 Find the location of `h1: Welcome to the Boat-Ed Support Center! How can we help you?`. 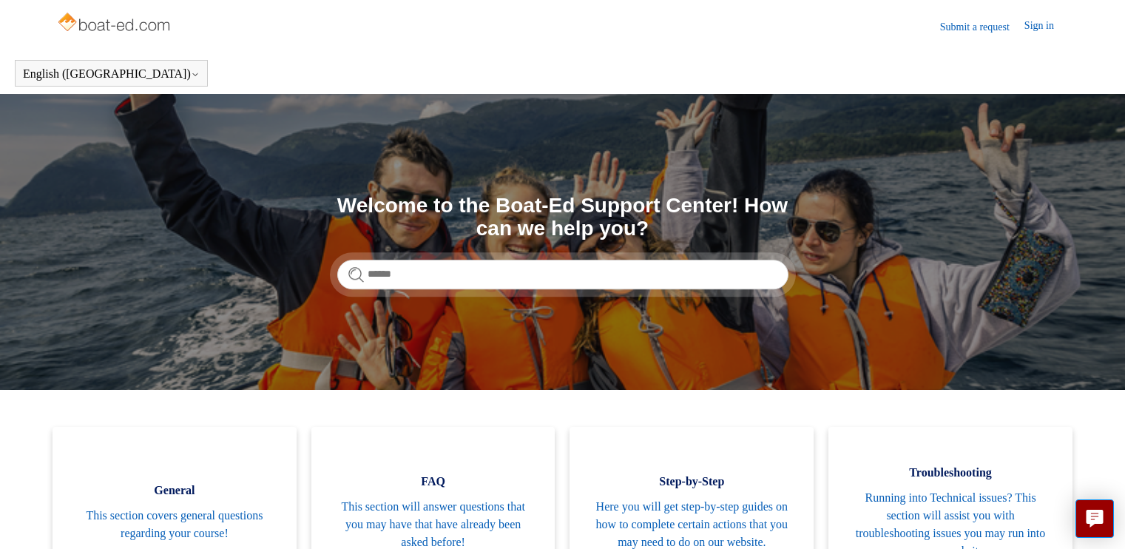

h1: Welcome to the Boat-Ed Support Center! How can we help you? is located at coordinates (563, 217).